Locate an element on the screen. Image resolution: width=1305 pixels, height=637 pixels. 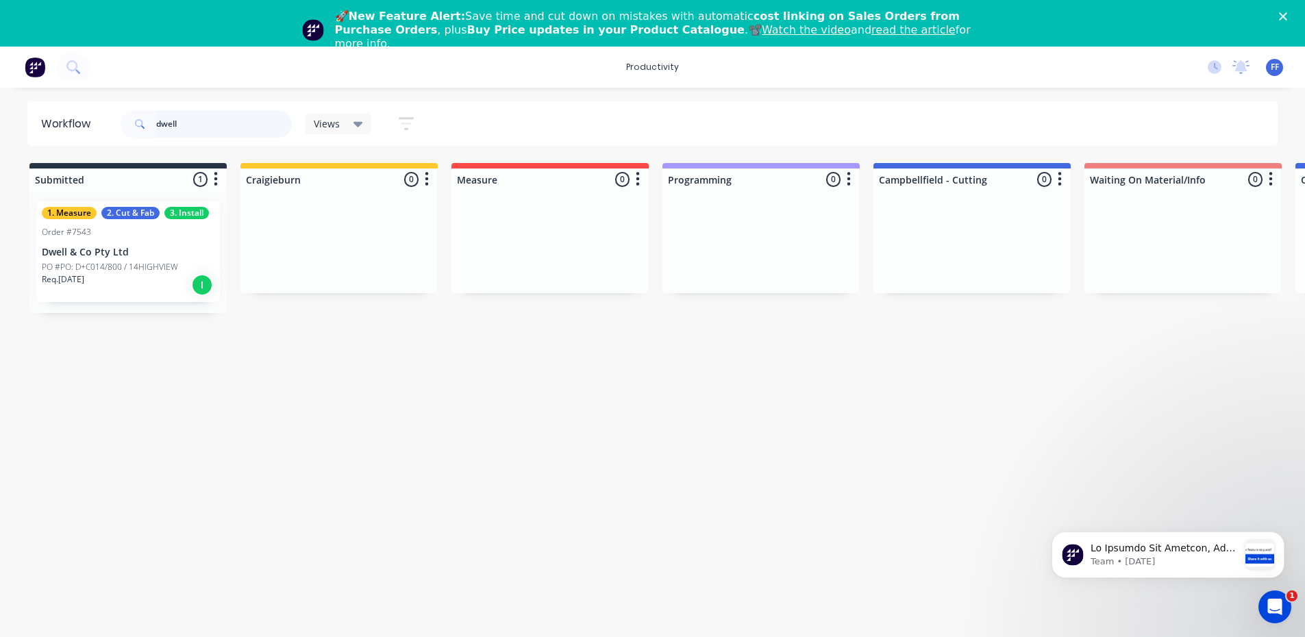
p: PO #PO: D+C014/800 / 14HIGHVIEW is located at coordinates (110, 267).